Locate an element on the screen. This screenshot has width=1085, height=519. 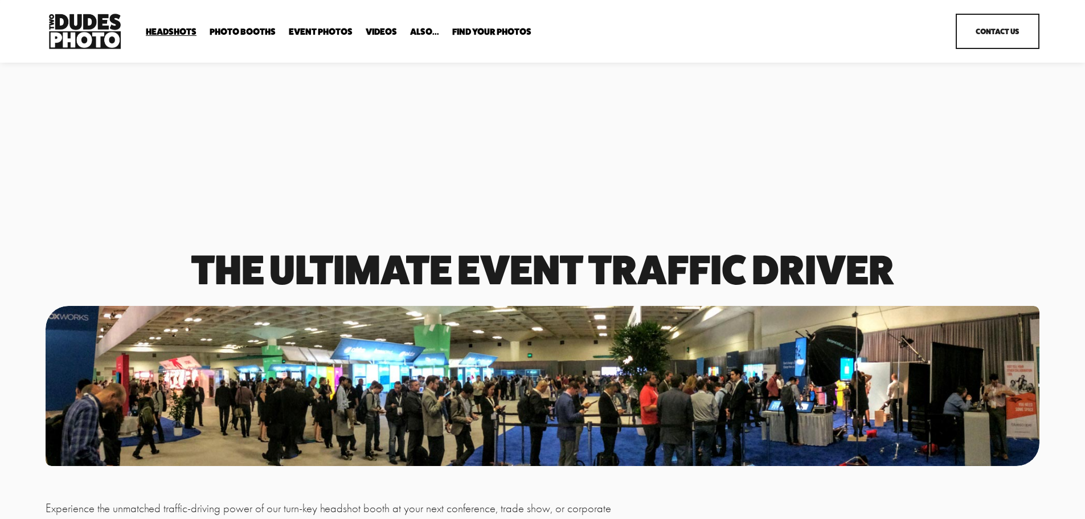
a: Contact Us is located at coordinates (998, 31).